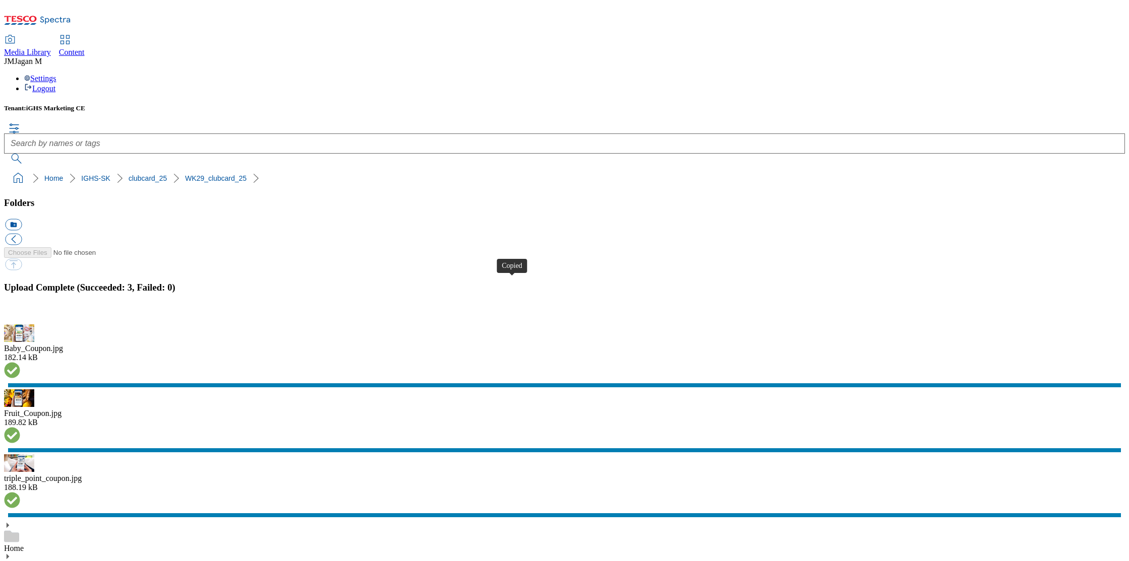 The image size is (1129, 561). What do you see at coordinates (564, 144) in the screenshot?
I see `input: Search by names or tags` at bounding box center [564, 144].